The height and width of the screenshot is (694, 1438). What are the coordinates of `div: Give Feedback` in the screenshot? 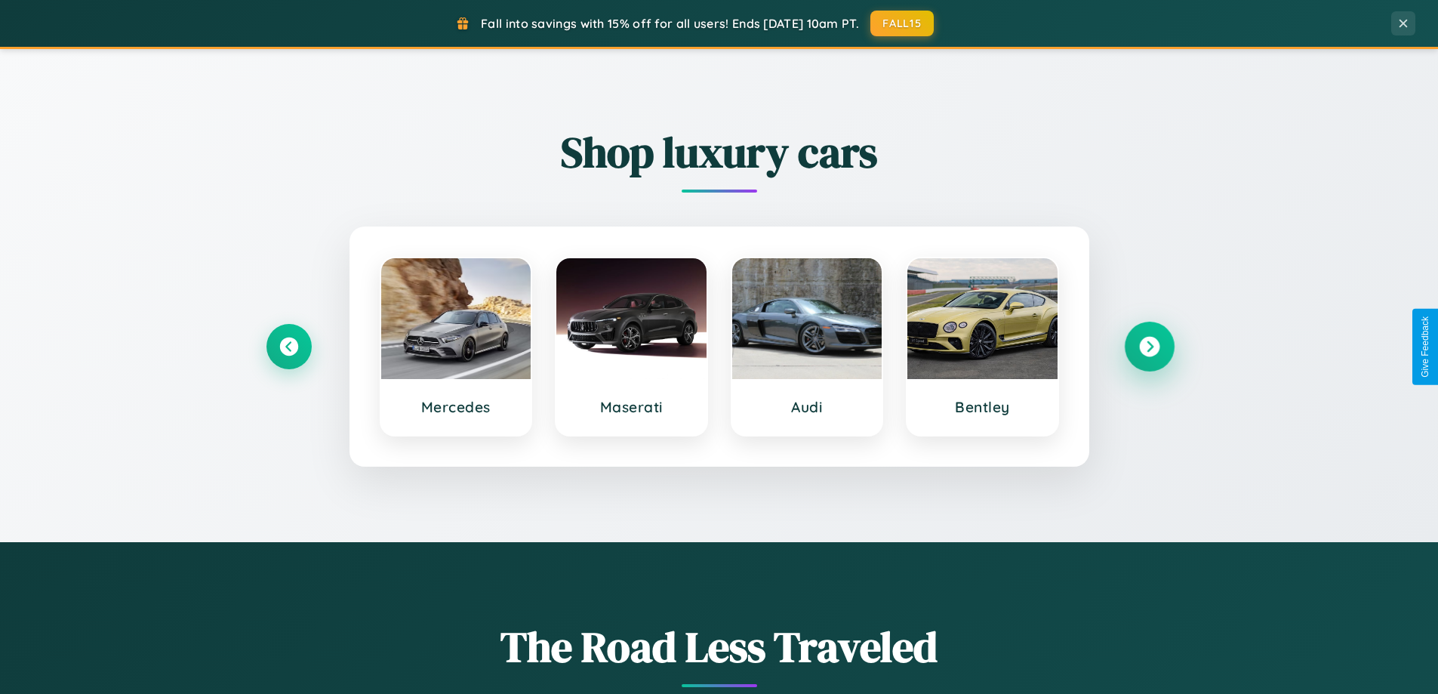 It's located at (1425, 346).